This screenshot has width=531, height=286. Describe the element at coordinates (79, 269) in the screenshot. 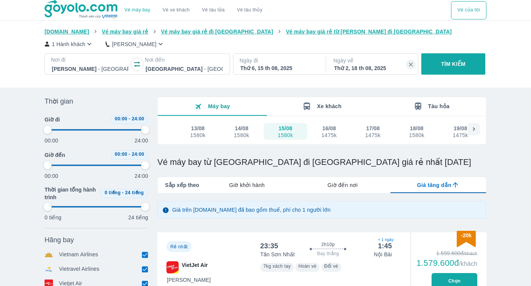

I see `p: Vietravel Airlines` at that location.